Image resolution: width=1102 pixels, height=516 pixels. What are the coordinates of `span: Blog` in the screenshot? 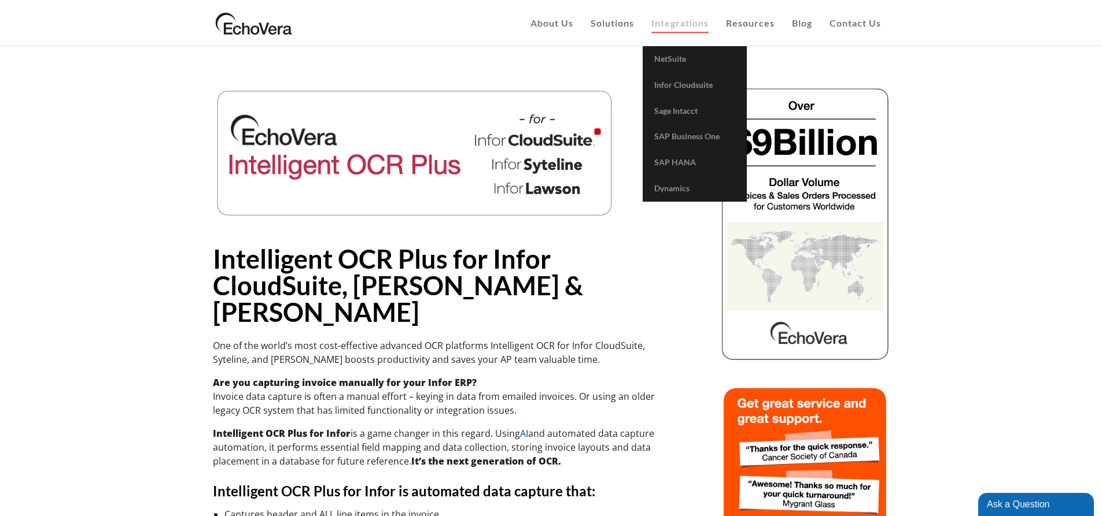 It's located at (802, 23).